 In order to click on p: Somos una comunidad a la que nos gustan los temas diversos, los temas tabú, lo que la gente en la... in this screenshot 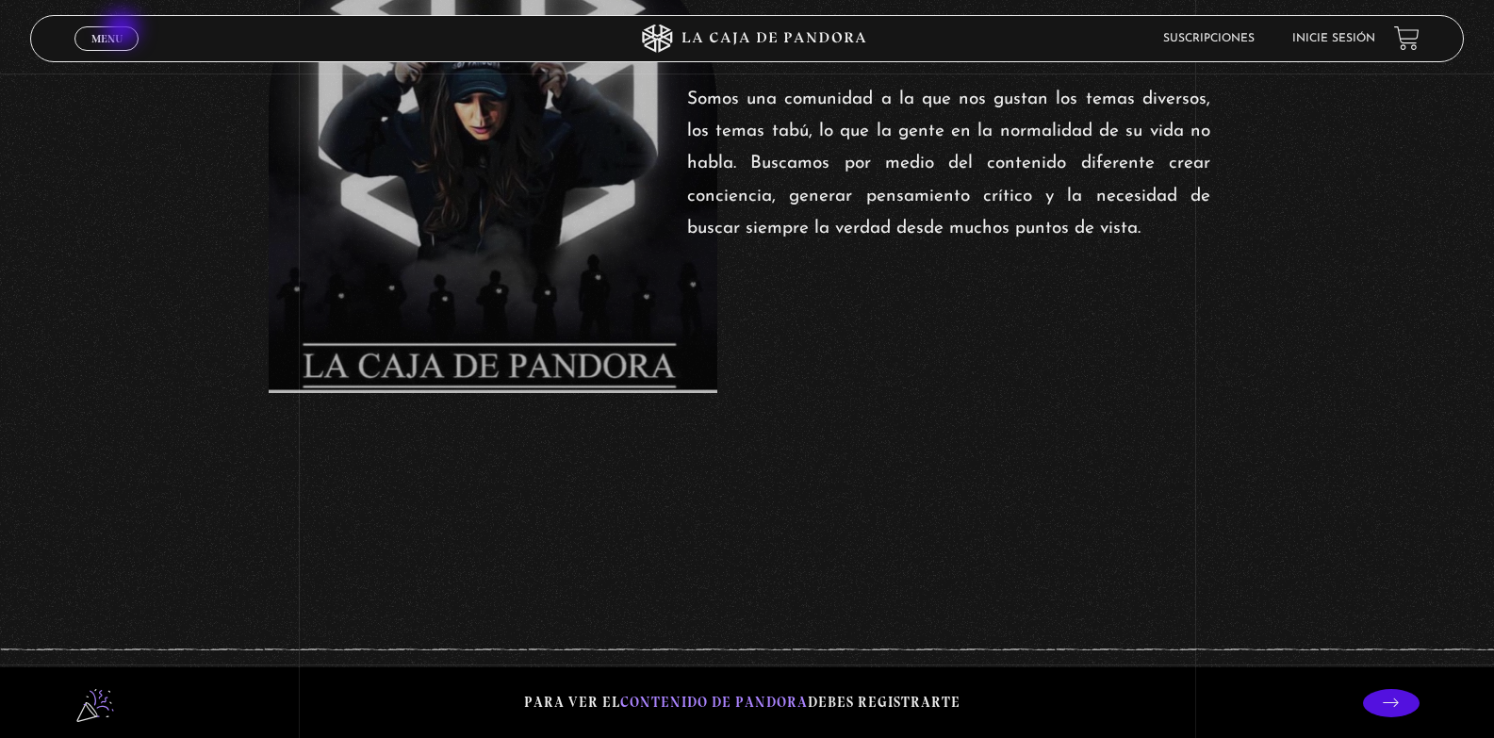, I will do `click(948, 164)`.